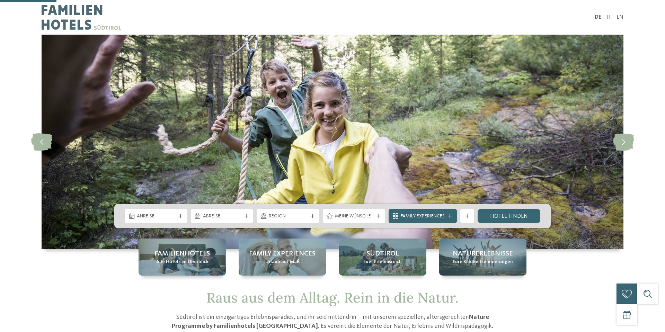 This screenshot has width=665, height=332. I want to click on span: Alle Hotels im Überblick, so click(182, 262).